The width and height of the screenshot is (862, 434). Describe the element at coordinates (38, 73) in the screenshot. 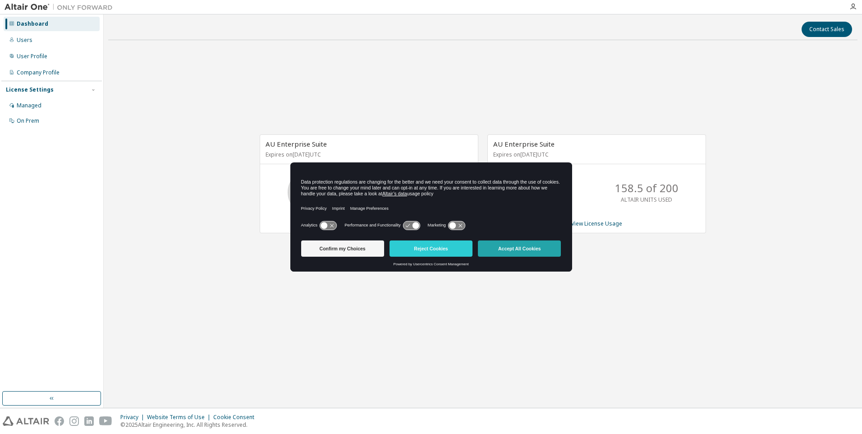

I see `div: Company Profile` at that location.